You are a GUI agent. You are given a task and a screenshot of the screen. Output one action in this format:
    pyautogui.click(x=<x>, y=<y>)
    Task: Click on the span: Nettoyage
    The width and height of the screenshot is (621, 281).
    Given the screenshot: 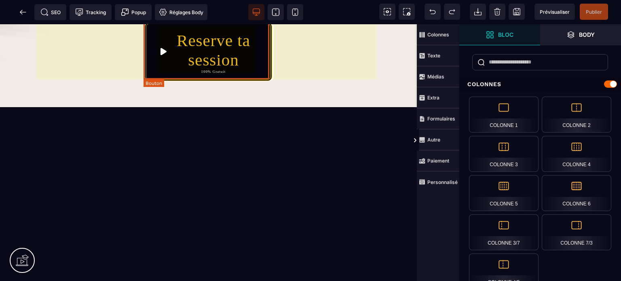 What is the action you would take?
    pyautogui.click(x=497, y=12)
    